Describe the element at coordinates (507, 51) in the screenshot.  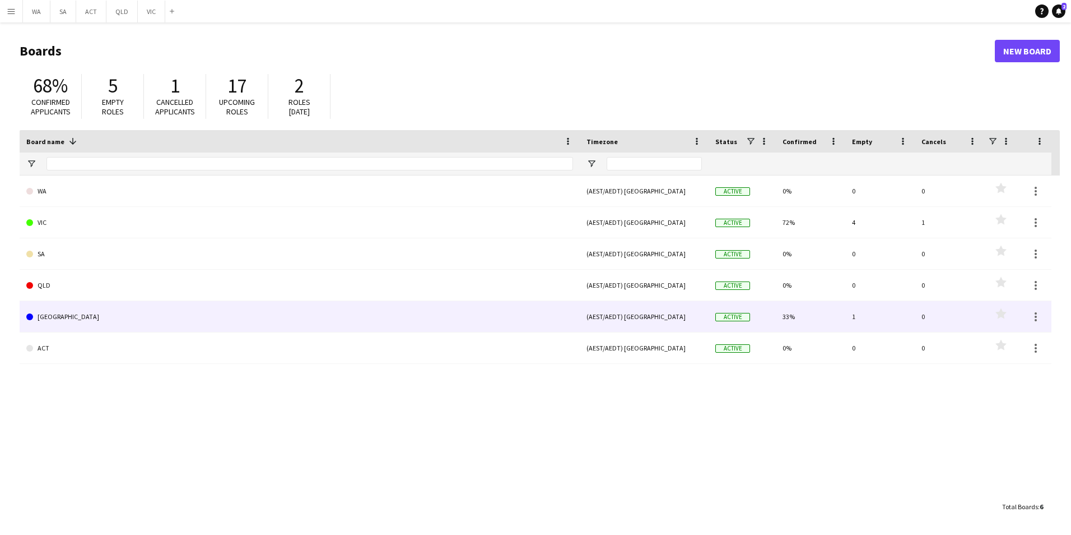
I see `h1: Boards` at that location.